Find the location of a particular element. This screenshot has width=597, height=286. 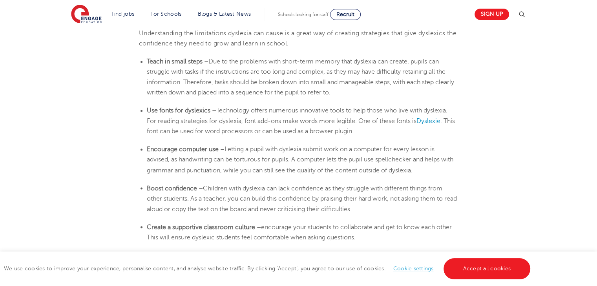

span: Due to the problems with short-term memory that dyslexia can create, pupils can struggle with tas... is located at coordinates (300, 77).